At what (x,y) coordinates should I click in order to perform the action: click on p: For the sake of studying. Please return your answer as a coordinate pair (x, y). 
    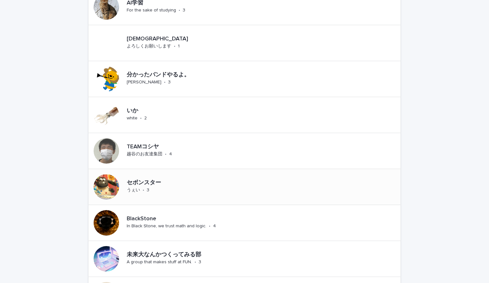
    Looking at the image, I should click on (151, 10).